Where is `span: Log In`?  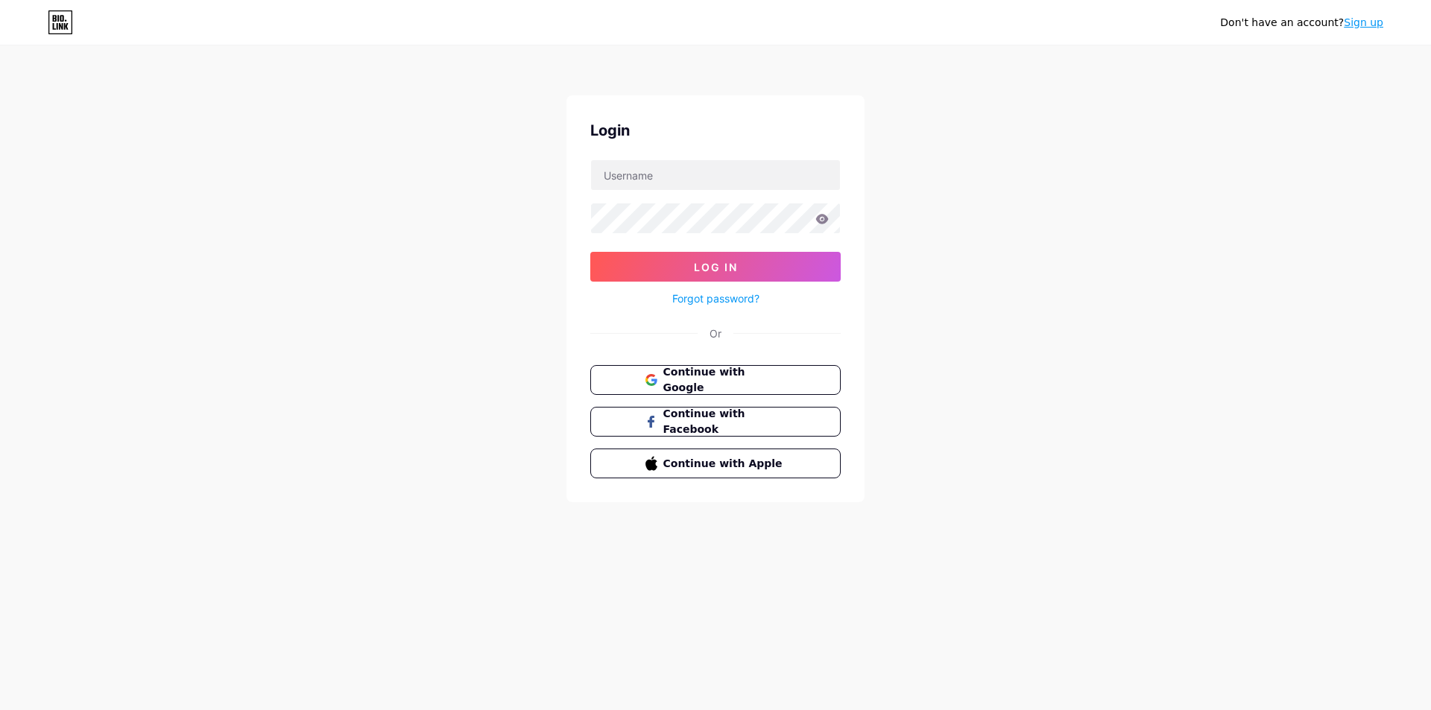 span: Log In is located at coordinates (715, 267).